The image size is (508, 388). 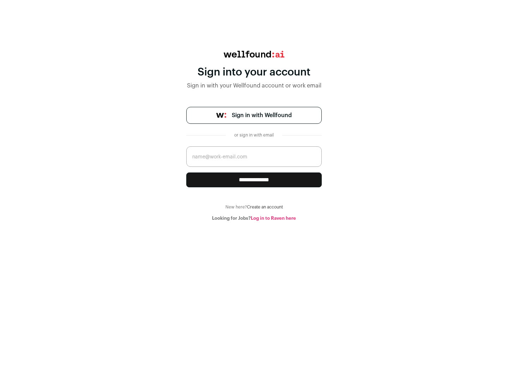 I want to click on input: name@work-email.com, so click(x=254, y=157).